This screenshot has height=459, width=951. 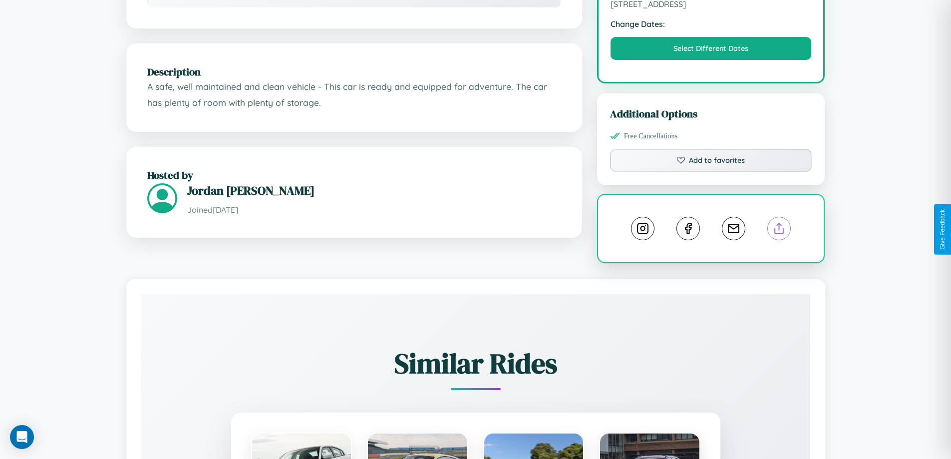 What do you see at coordinates (476, 363) in the screenshot?
I see `h2: Similar Rides` at bounding box center [476, 363].